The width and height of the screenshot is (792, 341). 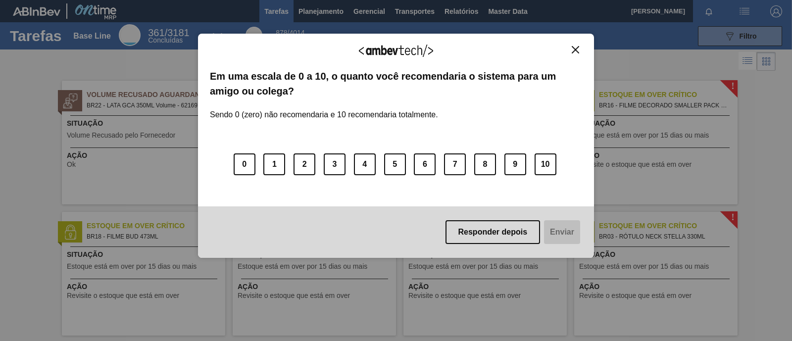 What do you see at coordinates (455, 164) in the screenshot?
I see `button: 7` at bounding box center [455, 164].